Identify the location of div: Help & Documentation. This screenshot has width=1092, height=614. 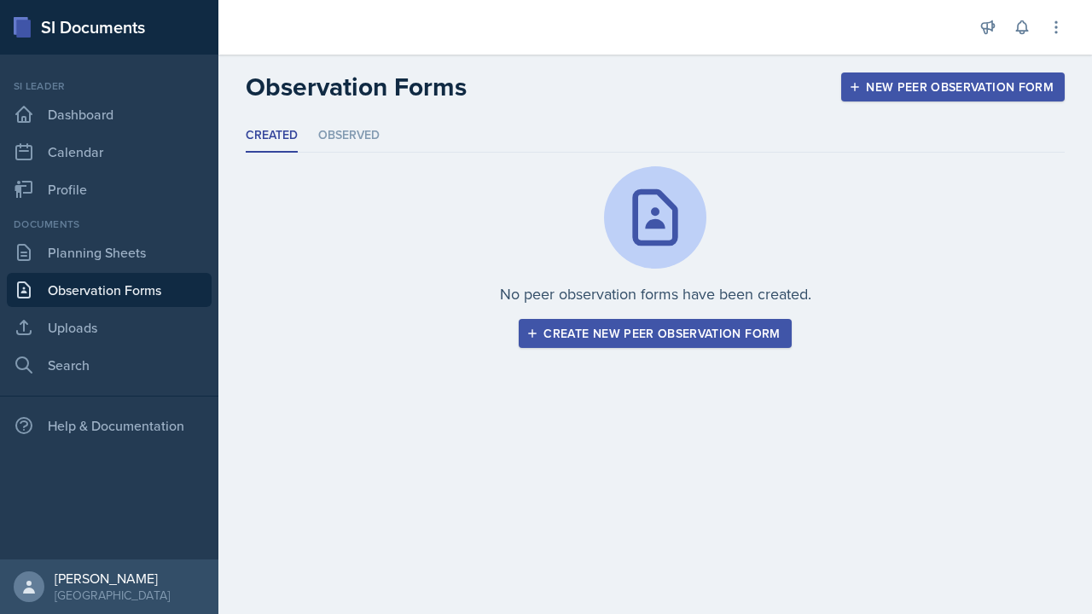
(109, 426).